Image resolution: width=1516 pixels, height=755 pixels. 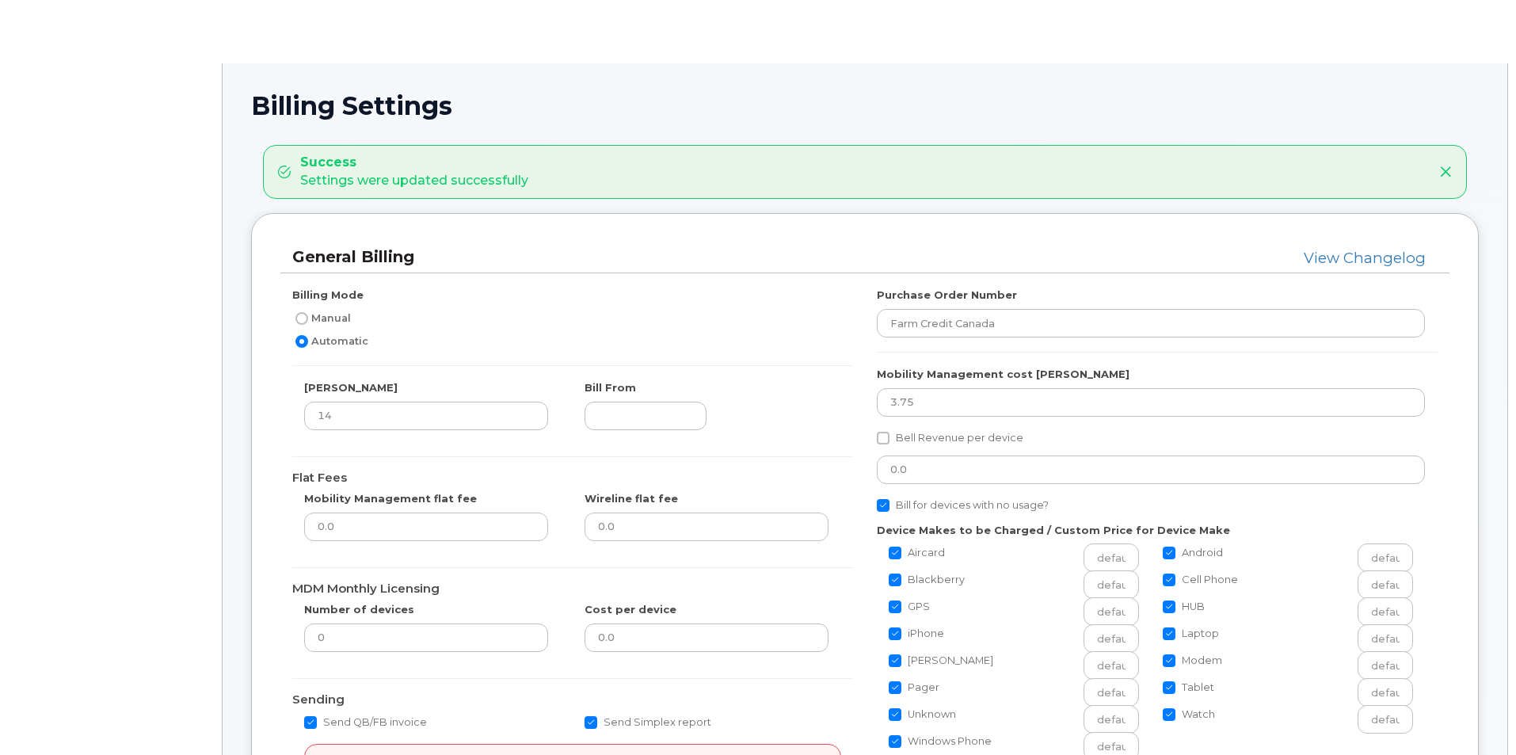 I want to click on a: View Changelog, so click(x=1365, y=257).